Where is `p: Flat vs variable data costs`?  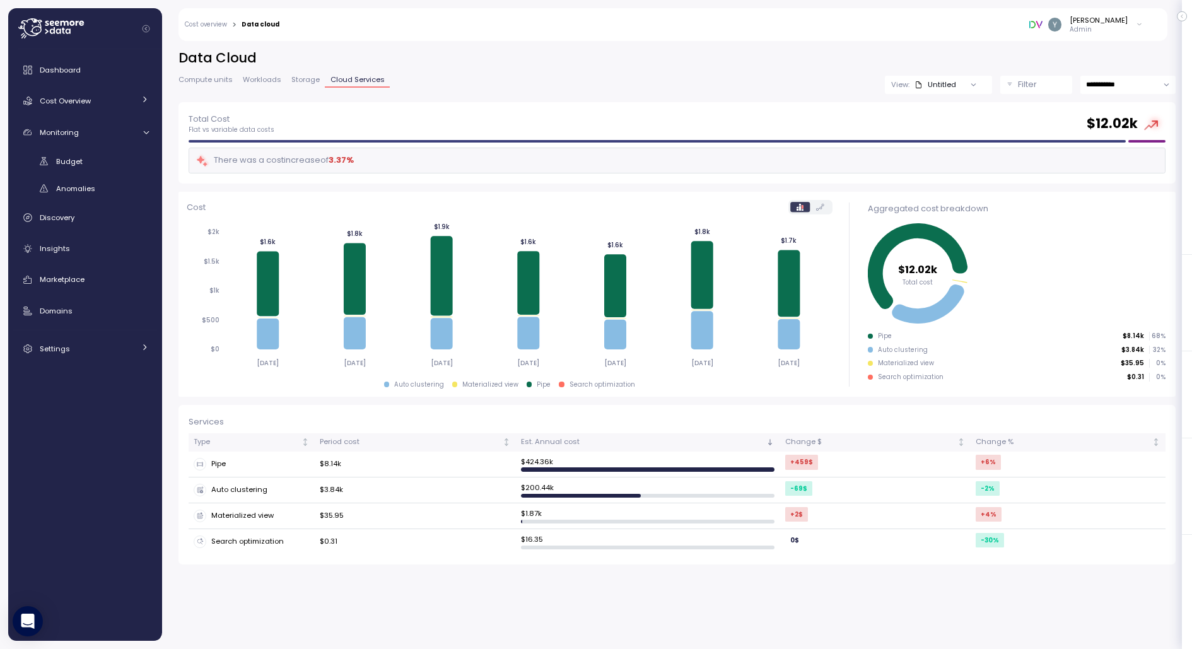
p: Flat vs variable data costs is located at coordinates (232, 130).